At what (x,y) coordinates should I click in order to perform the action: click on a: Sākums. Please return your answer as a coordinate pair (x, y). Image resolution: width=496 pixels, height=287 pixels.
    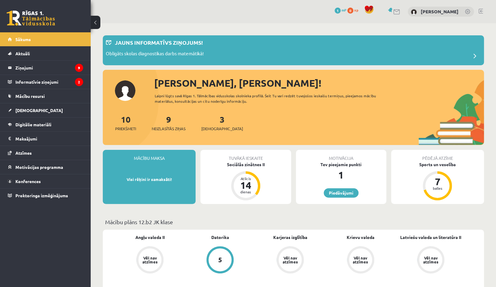
    Looking at the image, I should click on (45, 39).